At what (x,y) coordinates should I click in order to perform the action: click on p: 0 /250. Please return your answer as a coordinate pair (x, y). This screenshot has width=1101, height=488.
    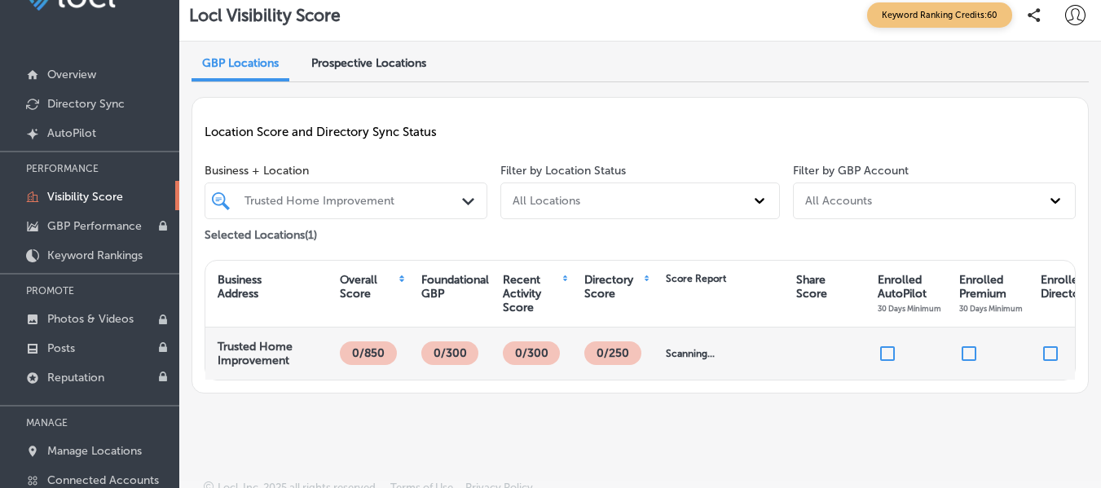
    Looking at the image, I should click on (613, 353).